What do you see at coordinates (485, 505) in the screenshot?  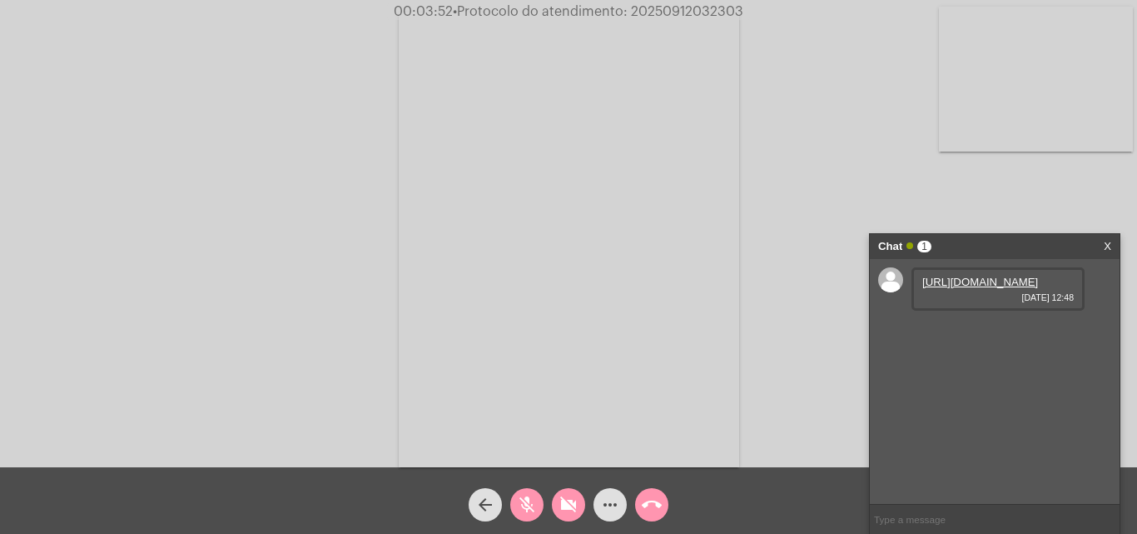 I see `mat-icon: arrow_back` at bounding box center [485, 505].